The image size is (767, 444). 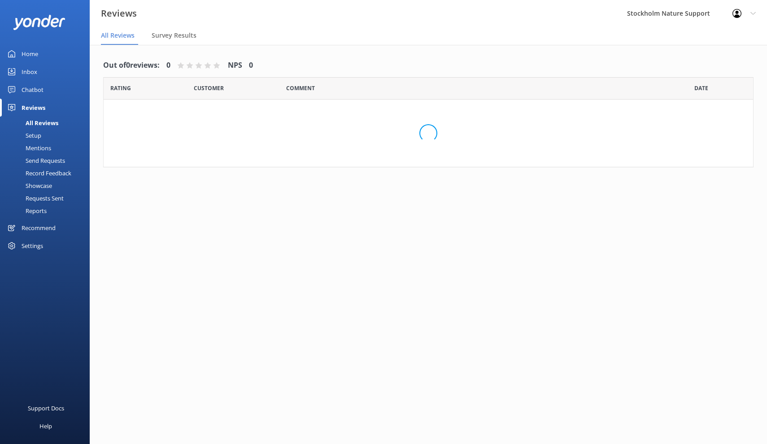 What do you see at coordinates (131, 65) in the screenshot?
I see `h4: Out of 0 reviews:` at bounding box center [131, 65].